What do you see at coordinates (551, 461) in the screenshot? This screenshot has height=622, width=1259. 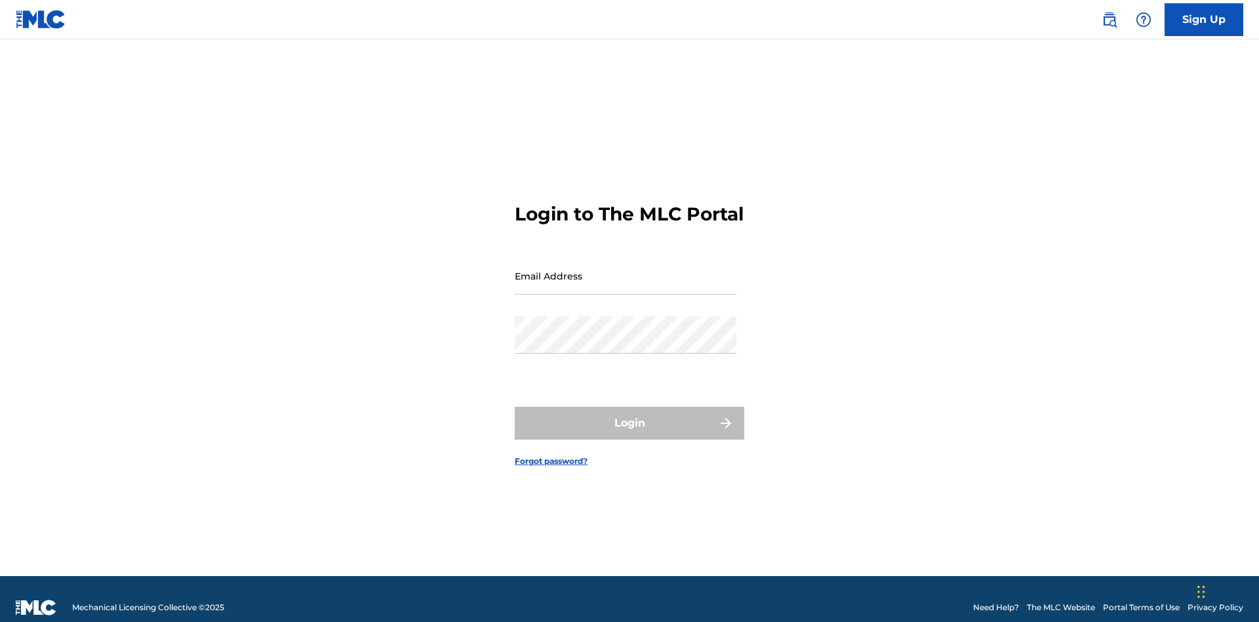 I see `a: Forgot password?` at bounding box center [551, 461].